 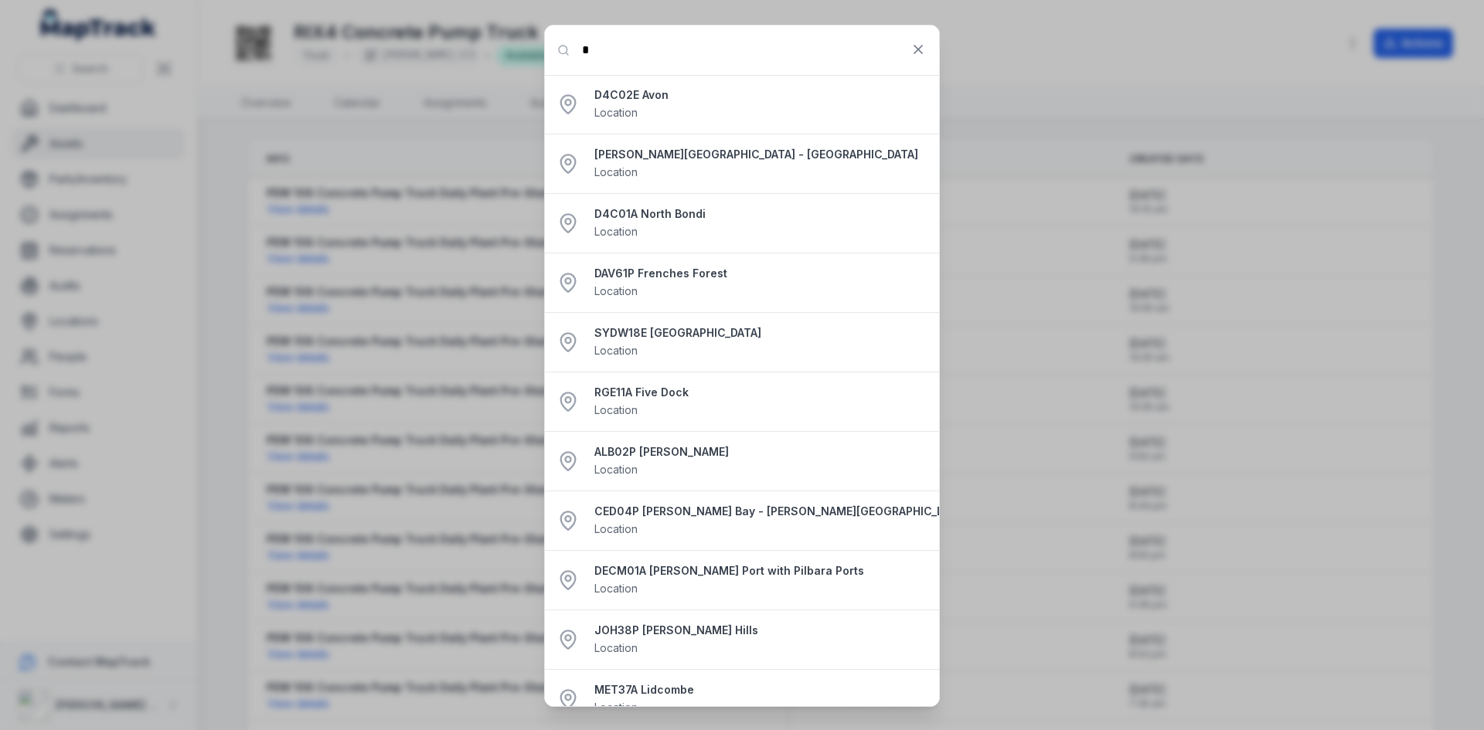 I want to click on a: MET37A LidcombeLocation, so click(x=760, y=699).